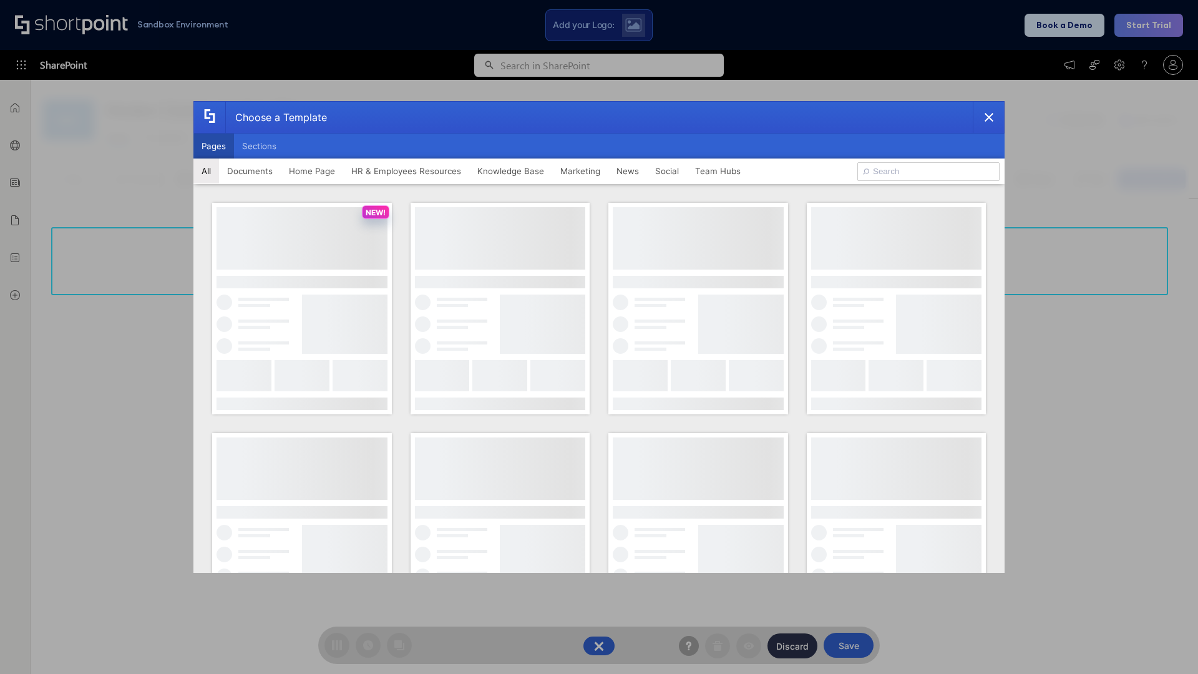 This screenshot has width=1198, height=674. I want to click on input: Search, so click(929, 172).